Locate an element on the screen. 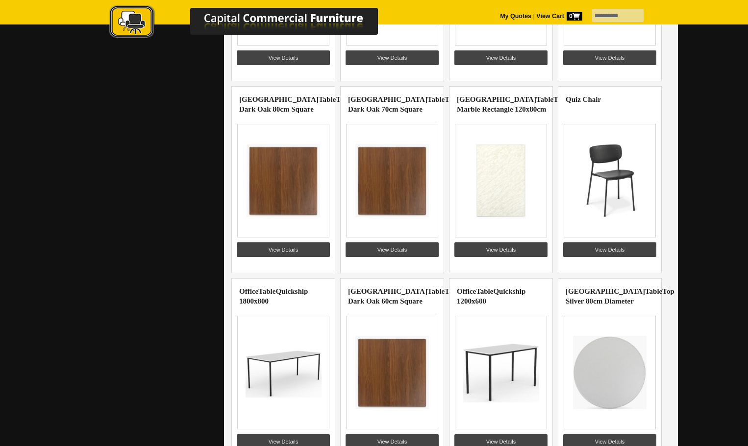  a: Capital Commercial Furniture Logo is located at coordinates (254, 24).